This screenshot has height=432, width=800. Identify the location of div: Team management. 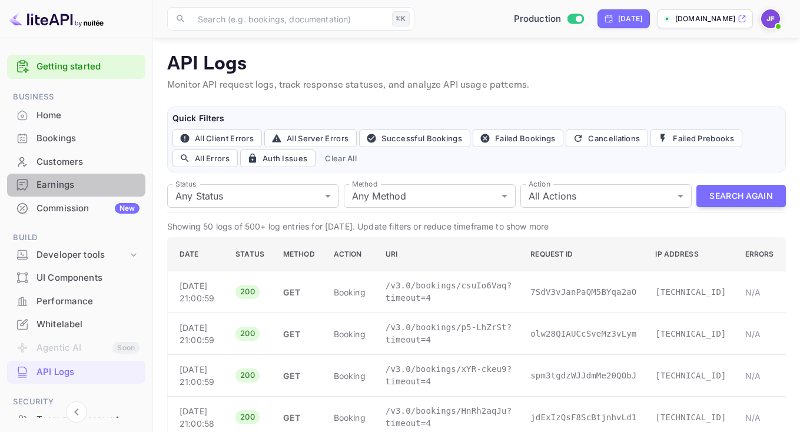
(88, 420).